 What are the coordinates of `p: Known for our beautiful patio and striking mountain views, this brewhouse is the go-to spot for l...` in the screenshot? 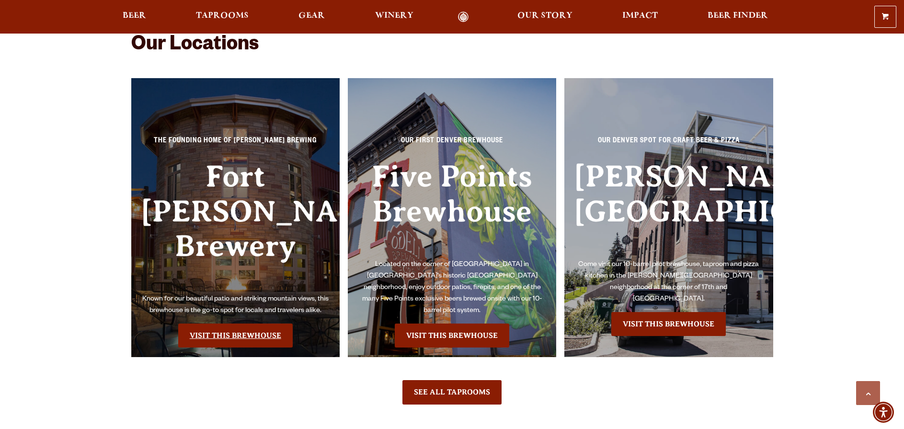 It's located at (236, 305).